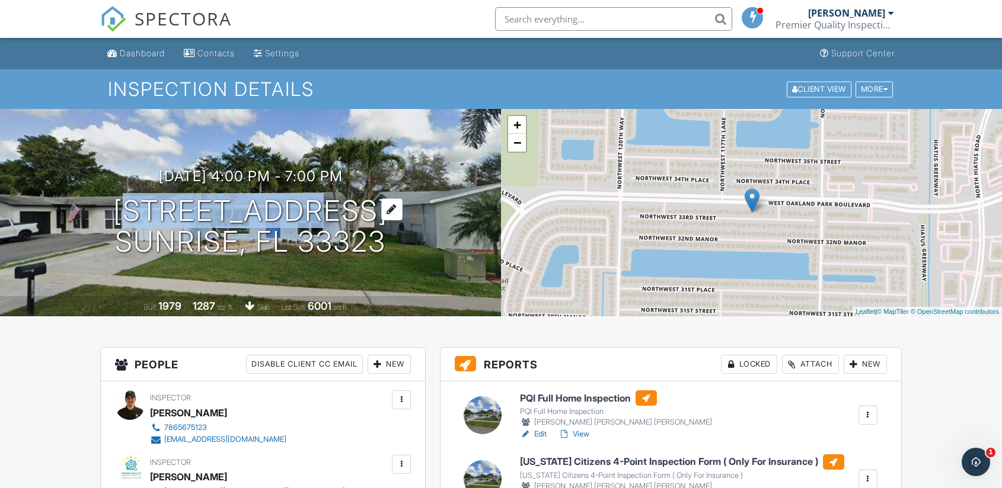 This screenshot has width=1002, height=488. Describe the element at coordinates (616, 398) in the screenshot. I see `h6: PQI Full Home Inspection` at that location.